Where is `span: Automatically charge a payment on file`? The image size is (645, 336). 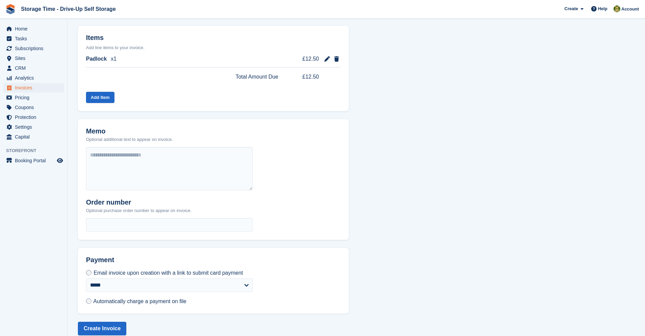 span: Automatically charge a payment on file is located at coordinates (140, 301).